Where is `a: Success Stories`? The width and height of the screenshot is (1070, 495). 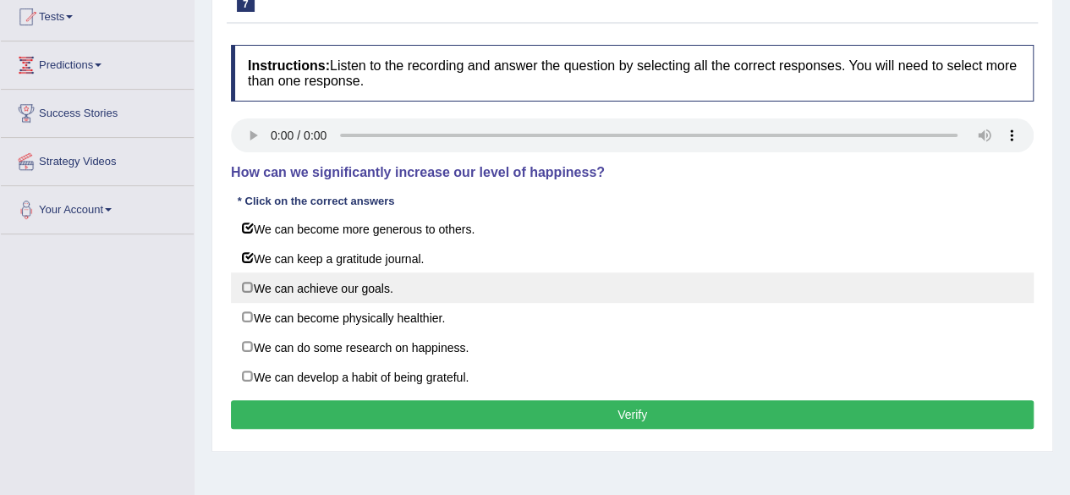
a: Success Stories is located at coordinates (97, 111).